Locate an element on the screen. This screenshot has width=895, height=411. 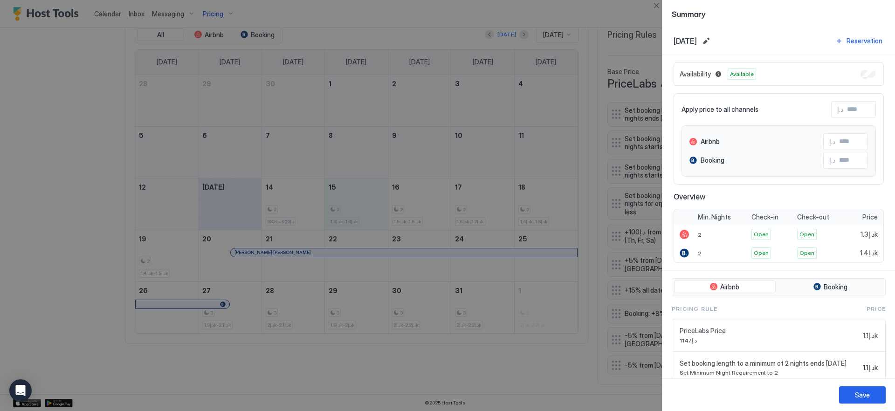
button: Blocked dates override all pricing rules and remain unavailable until manually unblocked is located at coordinates (718, 74).